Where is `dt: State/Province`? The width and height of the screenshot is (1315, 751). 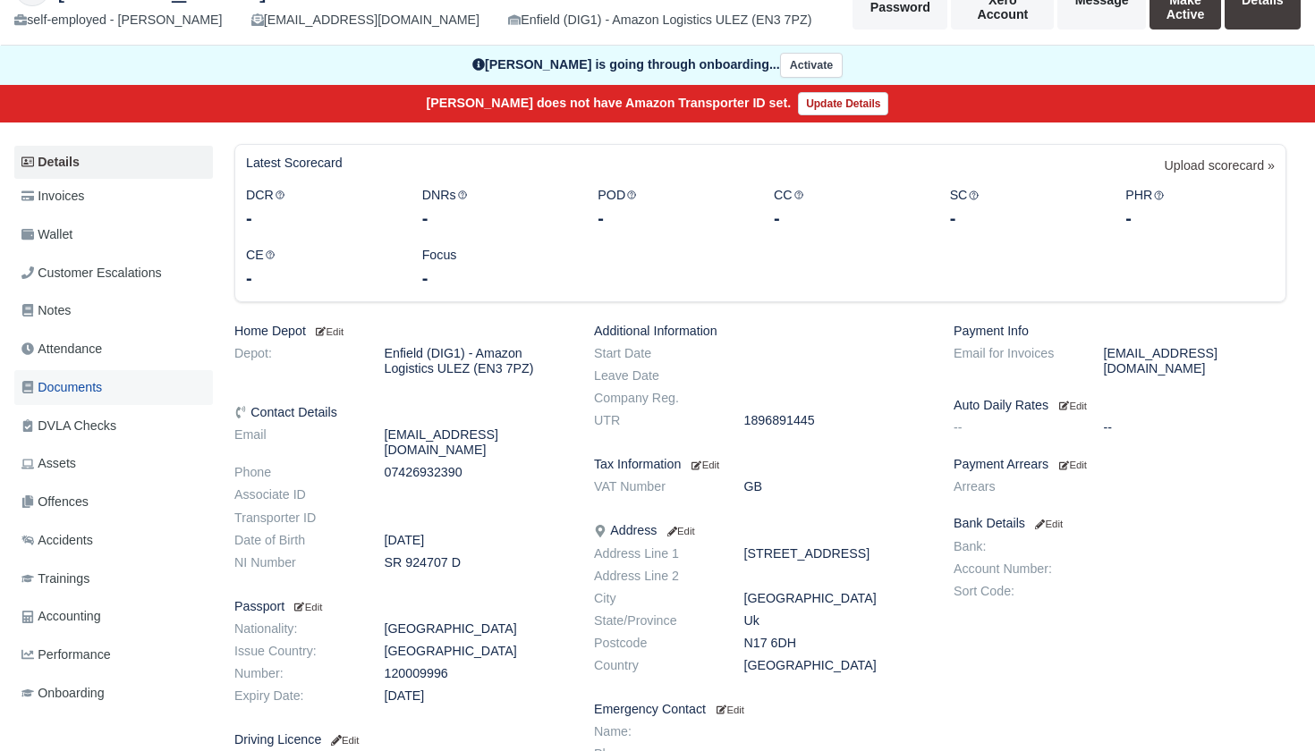
dt: State/Province is located at coordinates (656, 621).